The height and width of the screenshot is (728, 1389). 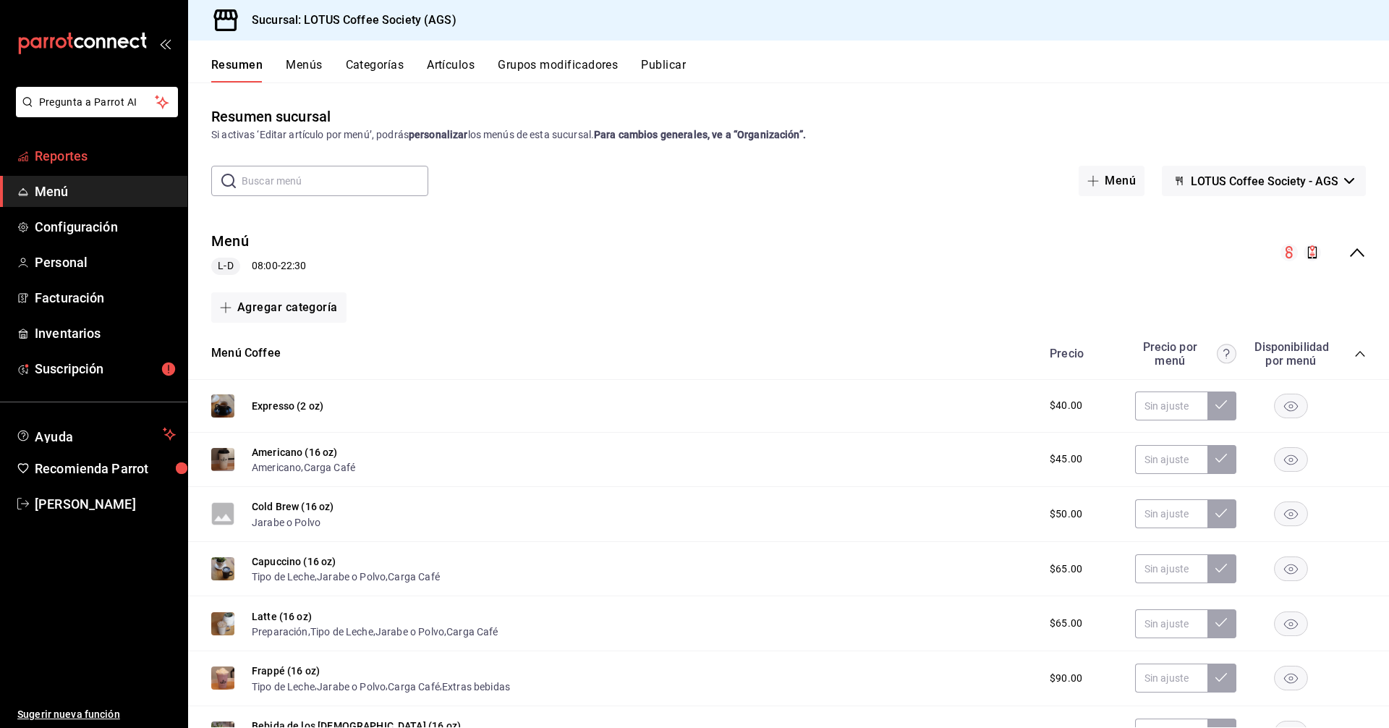 I want to click on button: Americano, so click(x=276, y=467).